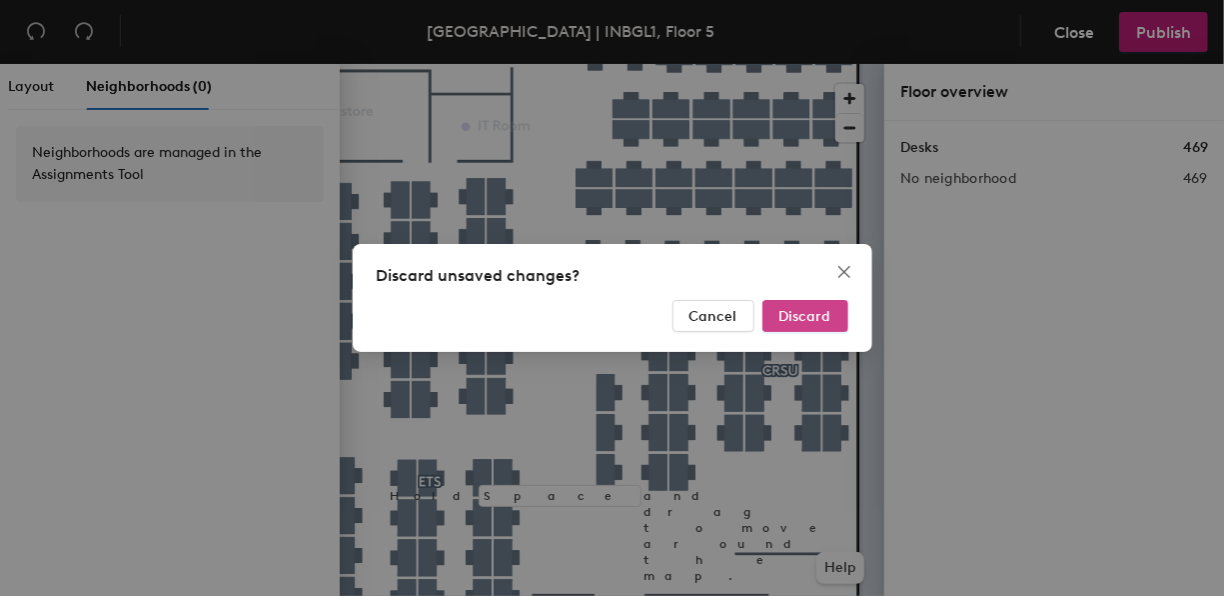  I want to click on button: Cancel, so click(713, 316).